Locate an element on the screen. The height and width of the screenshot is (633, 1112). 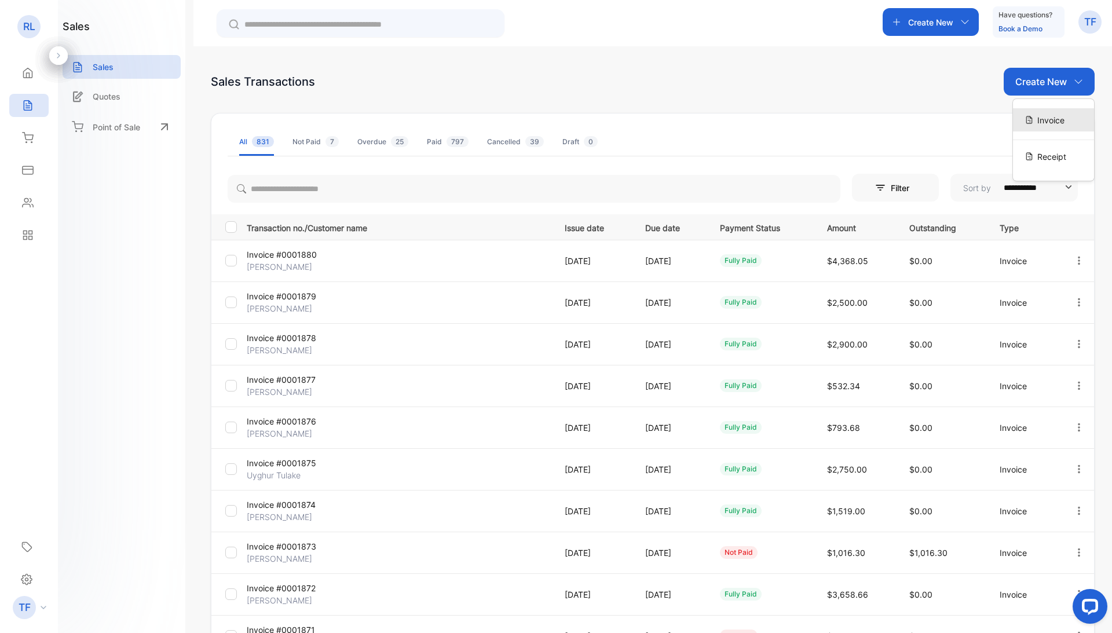
a: Point of Sale is located at coordinates (122, 127).